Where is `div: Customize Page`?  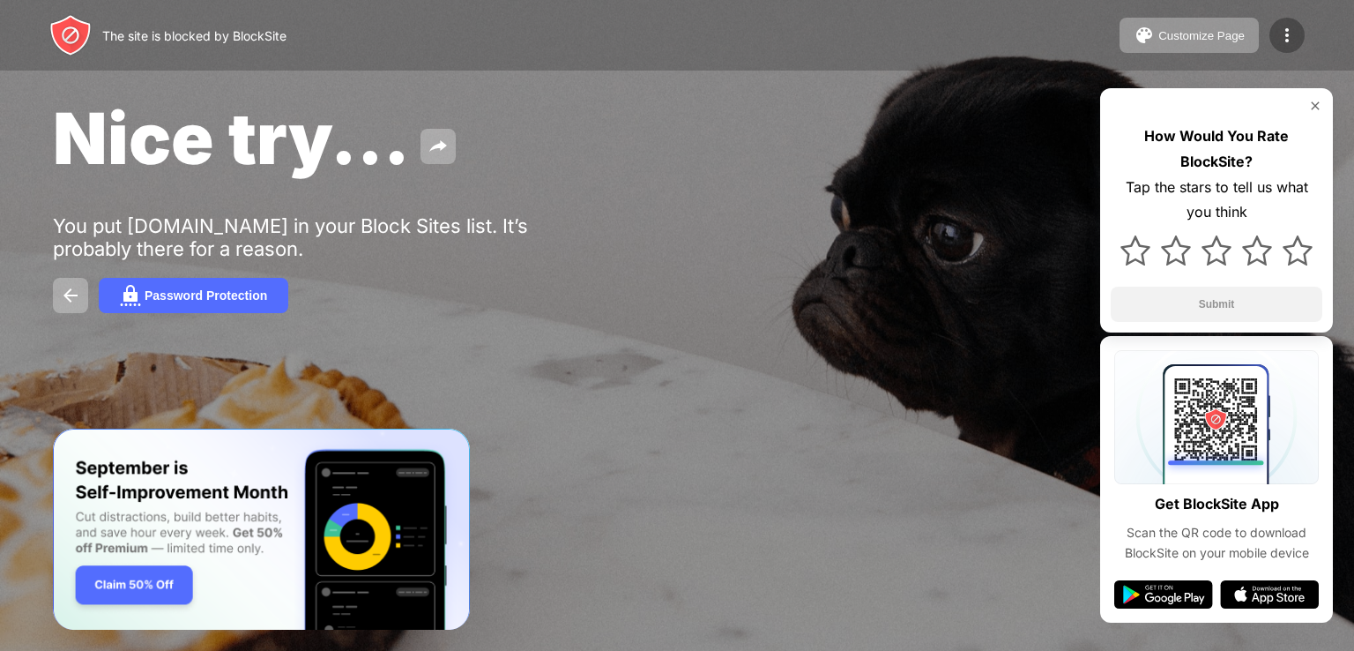 div: Customize Page is located at coordinates (1202, 35).